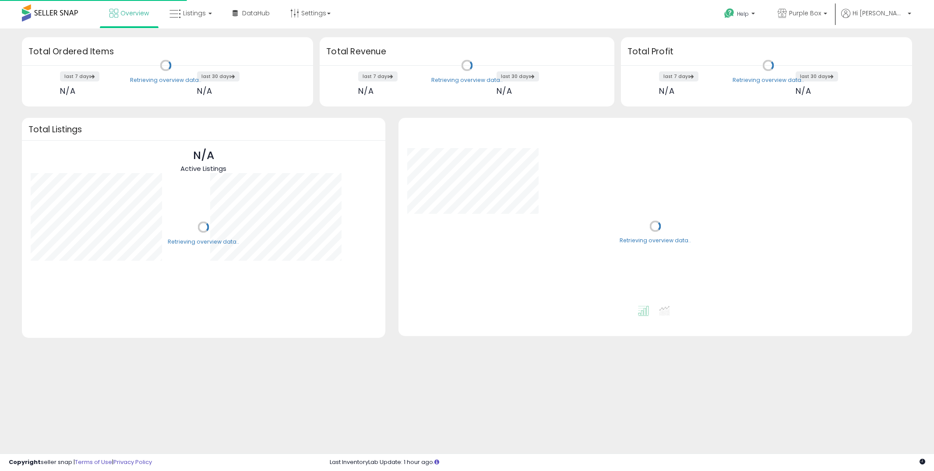  Describe the element at coordinates (740, 15) in the screenshot. I see `a: Help` at that location.